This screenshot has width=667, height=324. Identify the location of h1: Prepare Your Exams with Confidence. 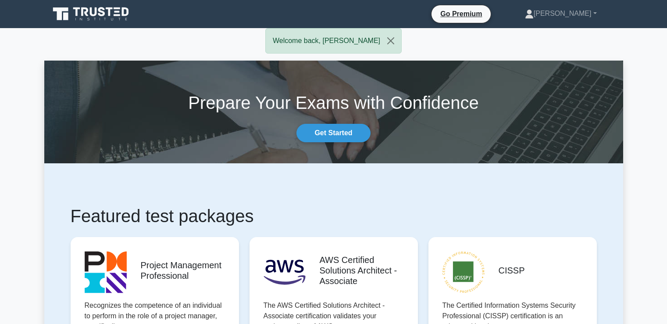
(334, 103).